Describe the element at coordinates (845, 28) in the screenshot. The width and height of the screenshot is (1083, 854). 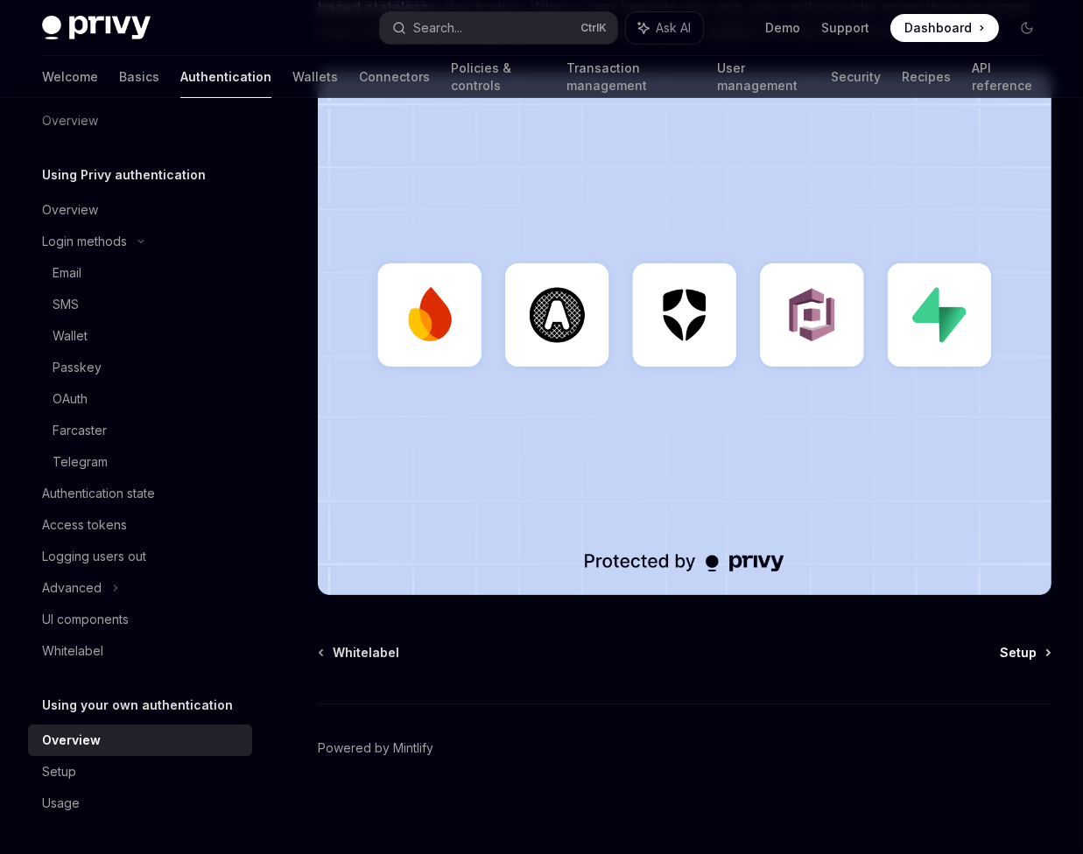
I see `a: Support` at that location.